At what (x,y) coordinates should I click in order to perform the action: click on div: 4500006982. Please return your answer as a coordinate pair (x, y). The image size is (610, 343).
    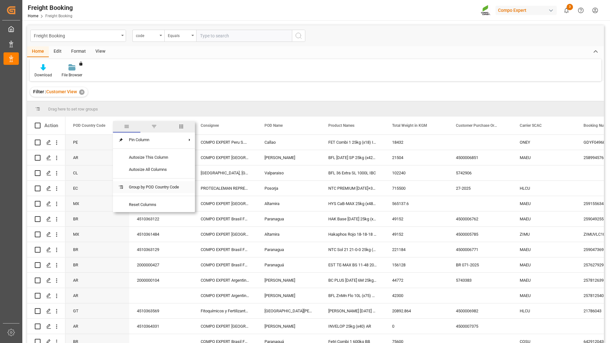
    Looking at the image, I should click on (480, 310).